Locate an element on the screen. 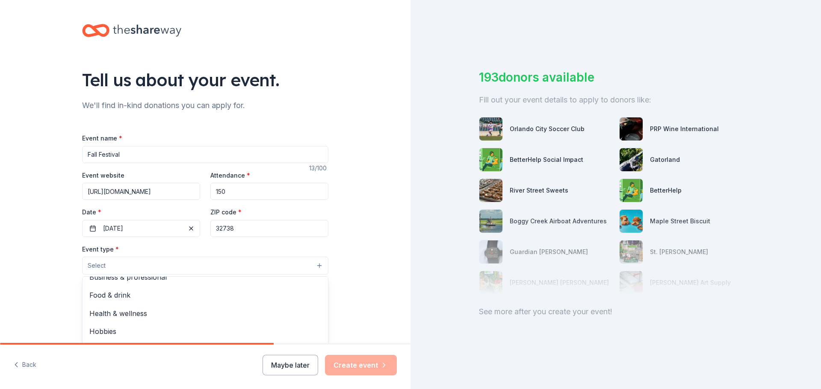 This screenshot has height=389, width=821. span: Food & drink is located at coordinates (205, 295).